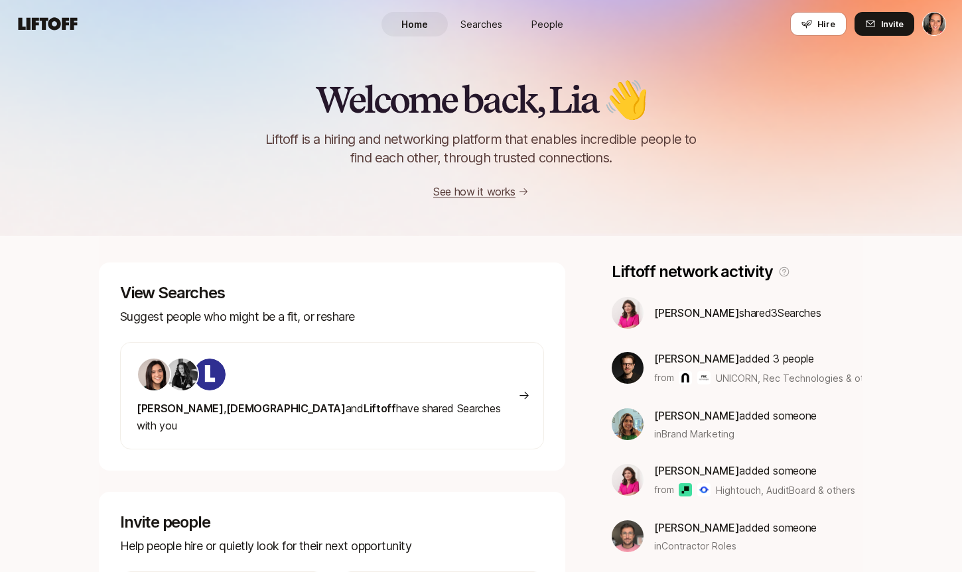  Describe the element at coordinates (934, 24) in the screenshot. I see `img: Lia Siebert` at that location.